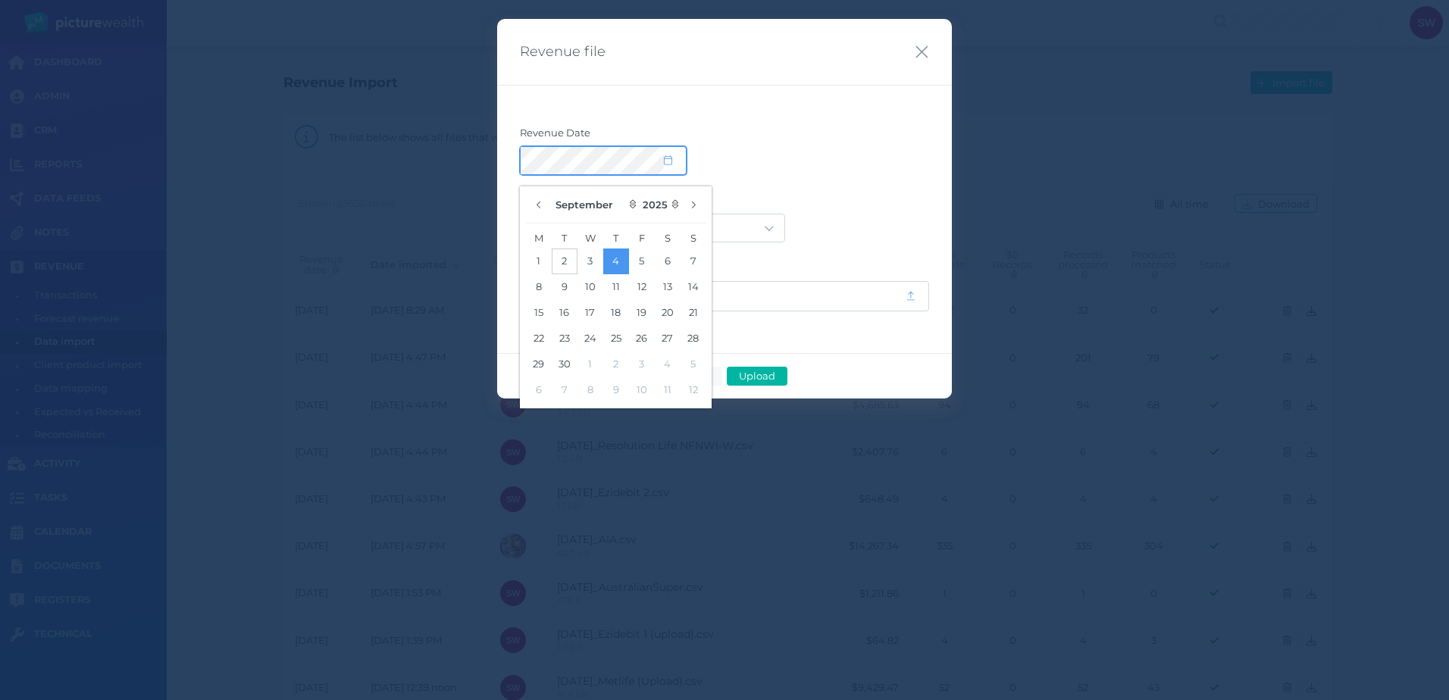 This screenshot has height=700, width=1449. I want to click on button: 30, so click(565, 365).